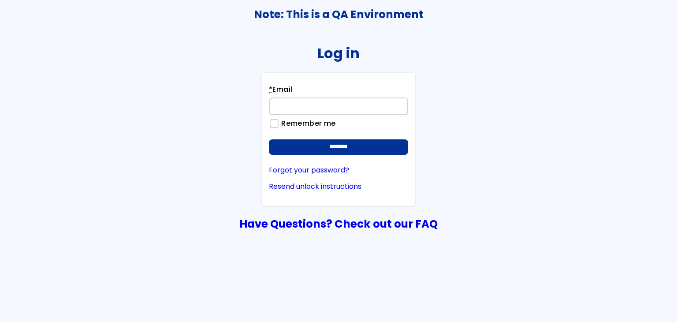 This screenshot has width=677, height=322. Describe the element at coordinates (338, 186) in the screenshot. I see `a: Resend unlock instructions` at that location.